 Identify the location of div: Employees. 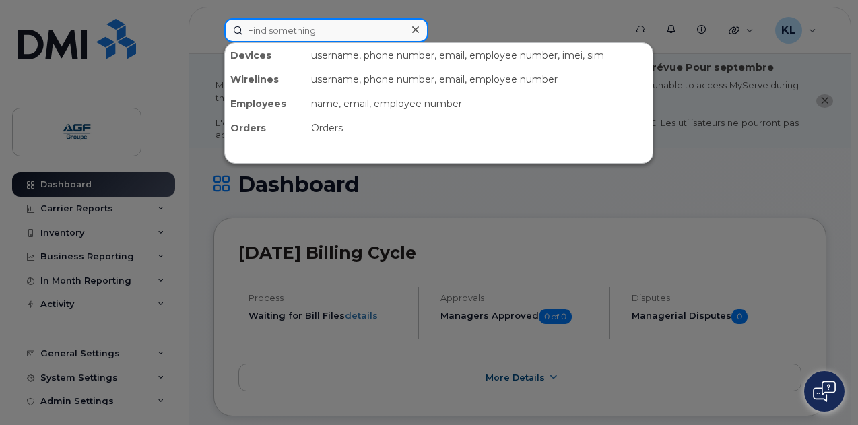
(265, 104).